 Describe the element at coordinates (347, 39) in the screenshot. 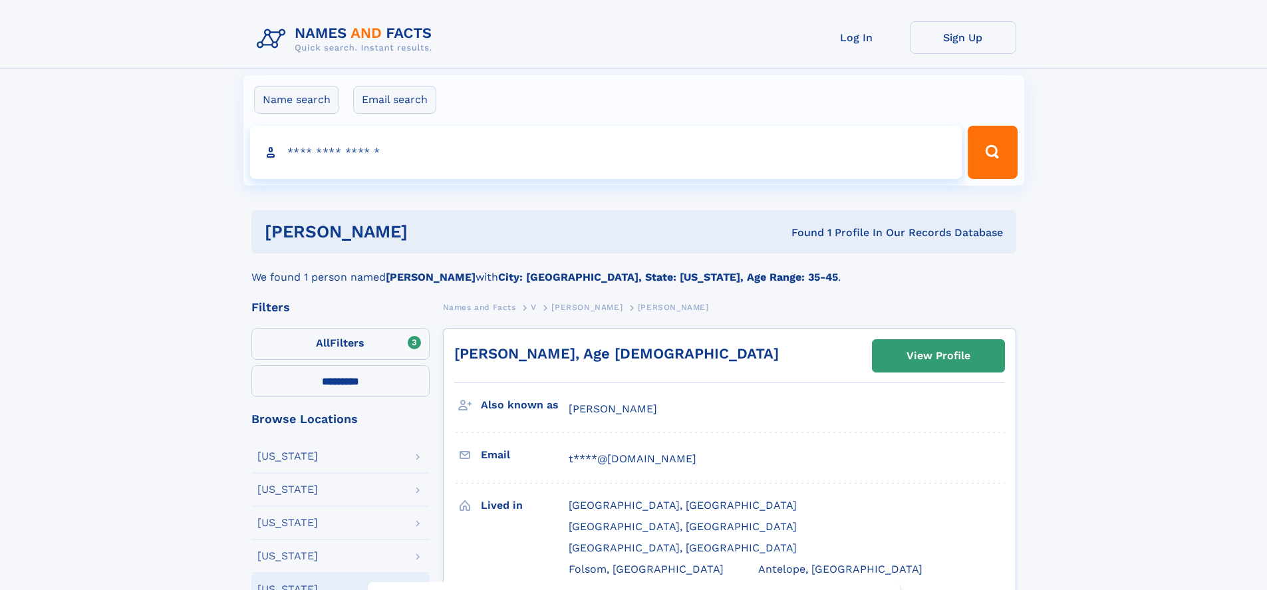

I see `img: Logo Names and Facts` at that location.